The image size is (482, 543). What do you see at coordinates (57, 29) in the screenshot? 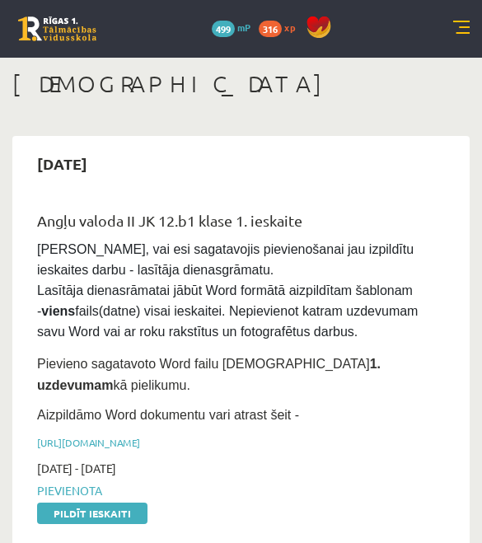
I see `a: Rīgas 1. Tālmācības vidusskola` at bounding box center [57, 29].